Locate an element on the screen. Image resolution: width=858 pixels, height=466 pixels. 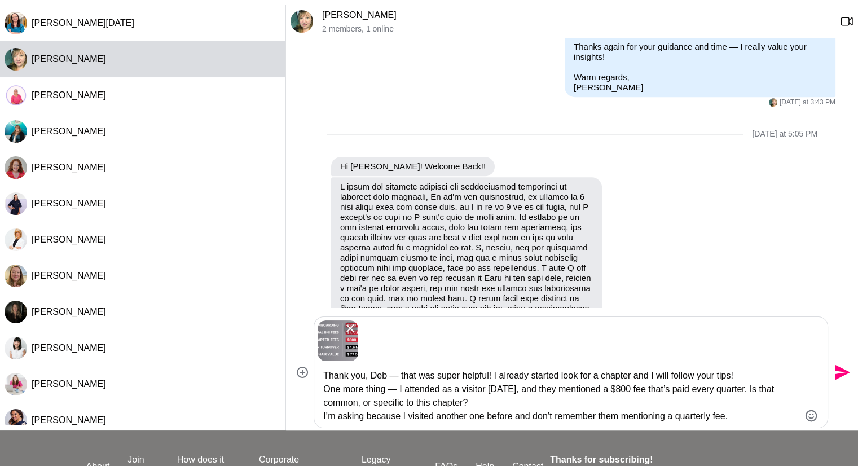
img: E is located at coordinates (16, 131).